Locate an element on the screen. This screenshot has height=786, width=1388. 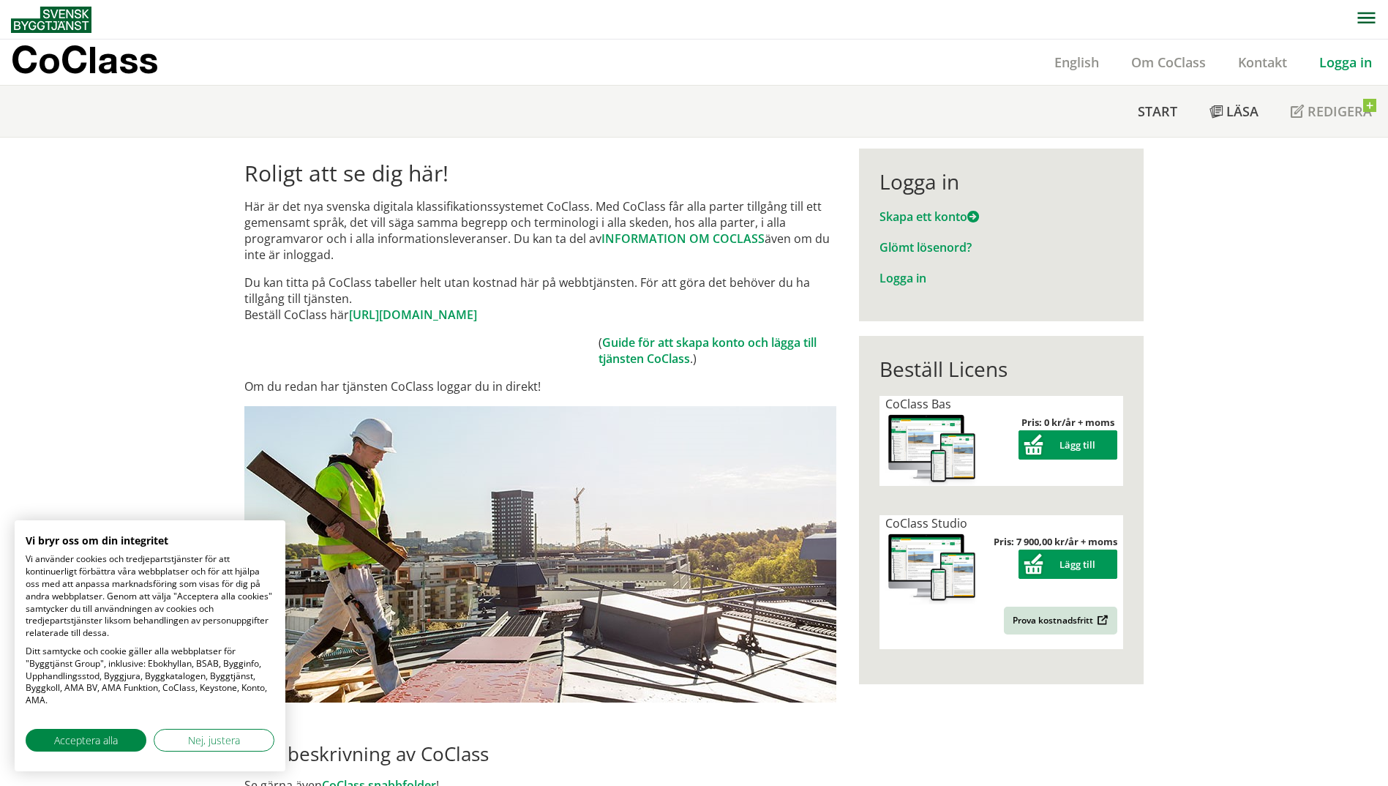
p: Här är det nya svenska digitala klassifikationssystemet CoClass. Med CoClass får alla parter till... is located at coordinates (540, 230).